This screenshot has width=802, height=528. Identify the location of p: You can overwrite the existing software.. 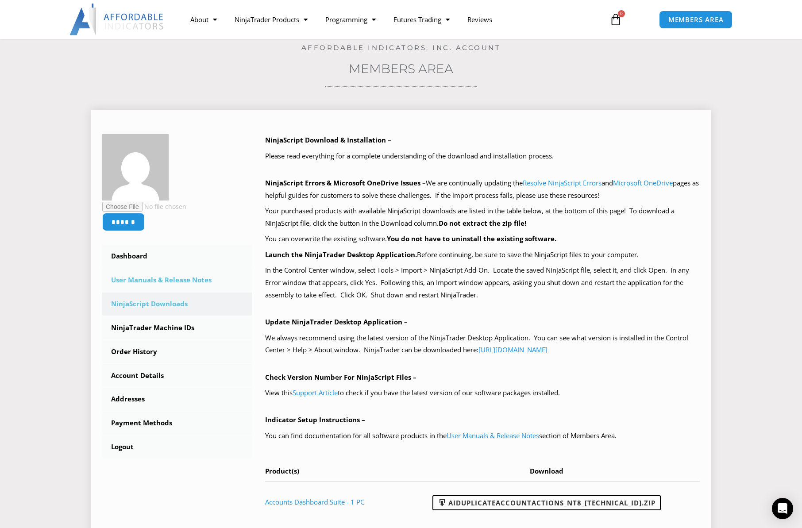
(482, 239).